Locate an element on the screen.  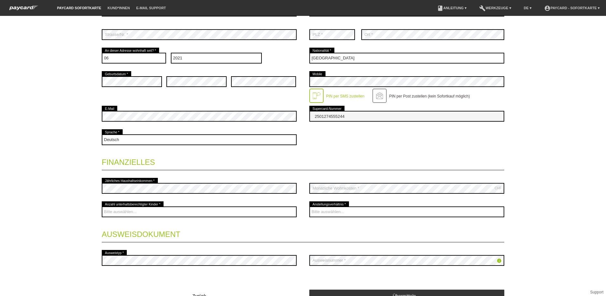
a: Kund*innen is located at coordinates (119, 8).